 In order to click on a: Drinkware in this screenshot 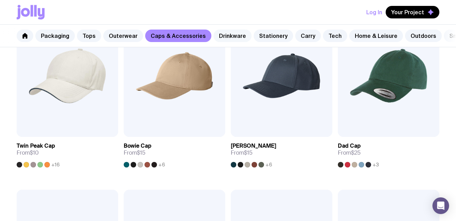, I will do `click(233, 36)`.